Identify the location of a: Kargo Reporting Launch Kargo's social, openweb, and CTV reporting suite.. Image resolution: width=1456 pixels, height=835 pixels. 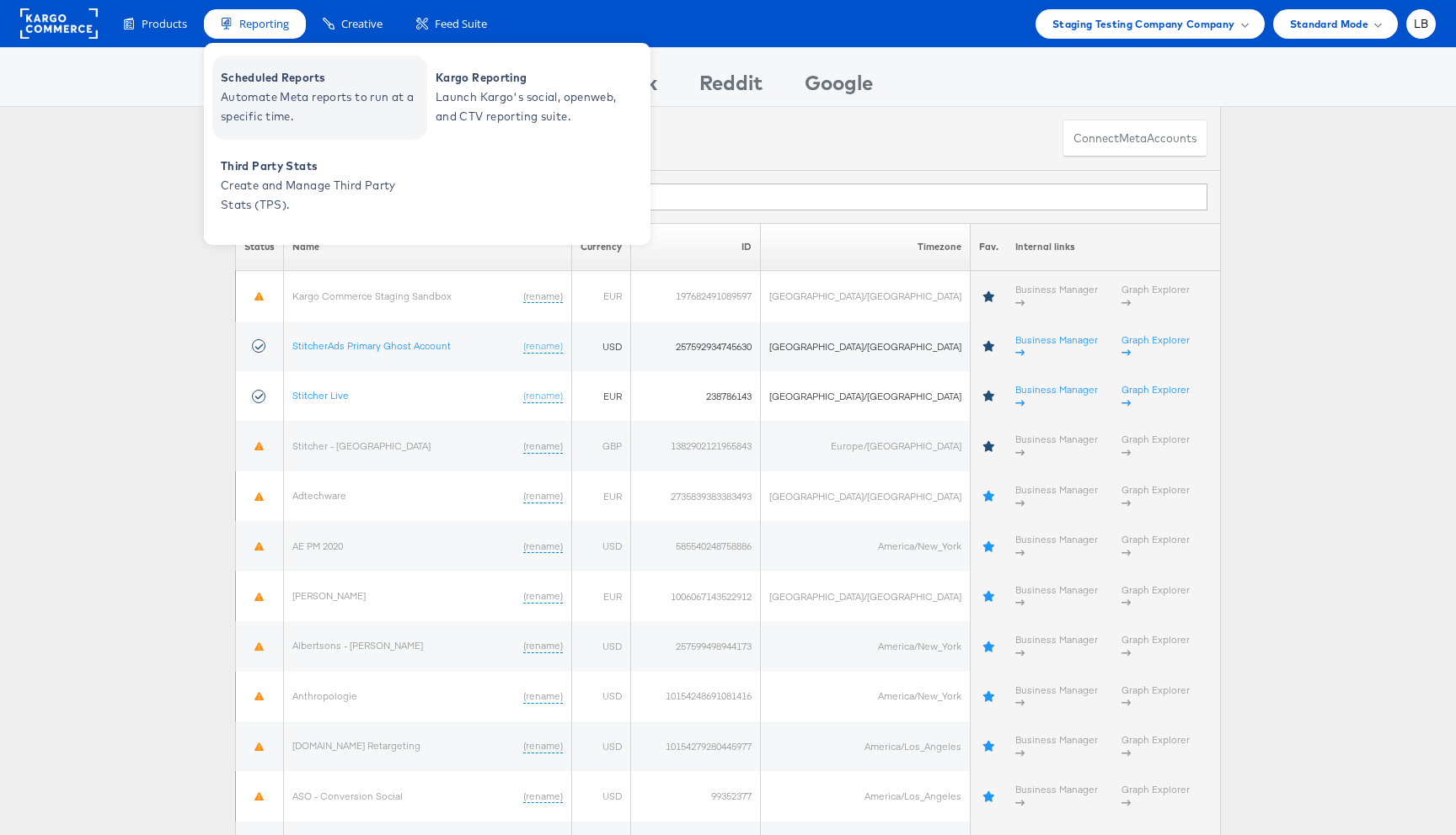
(534, 97).